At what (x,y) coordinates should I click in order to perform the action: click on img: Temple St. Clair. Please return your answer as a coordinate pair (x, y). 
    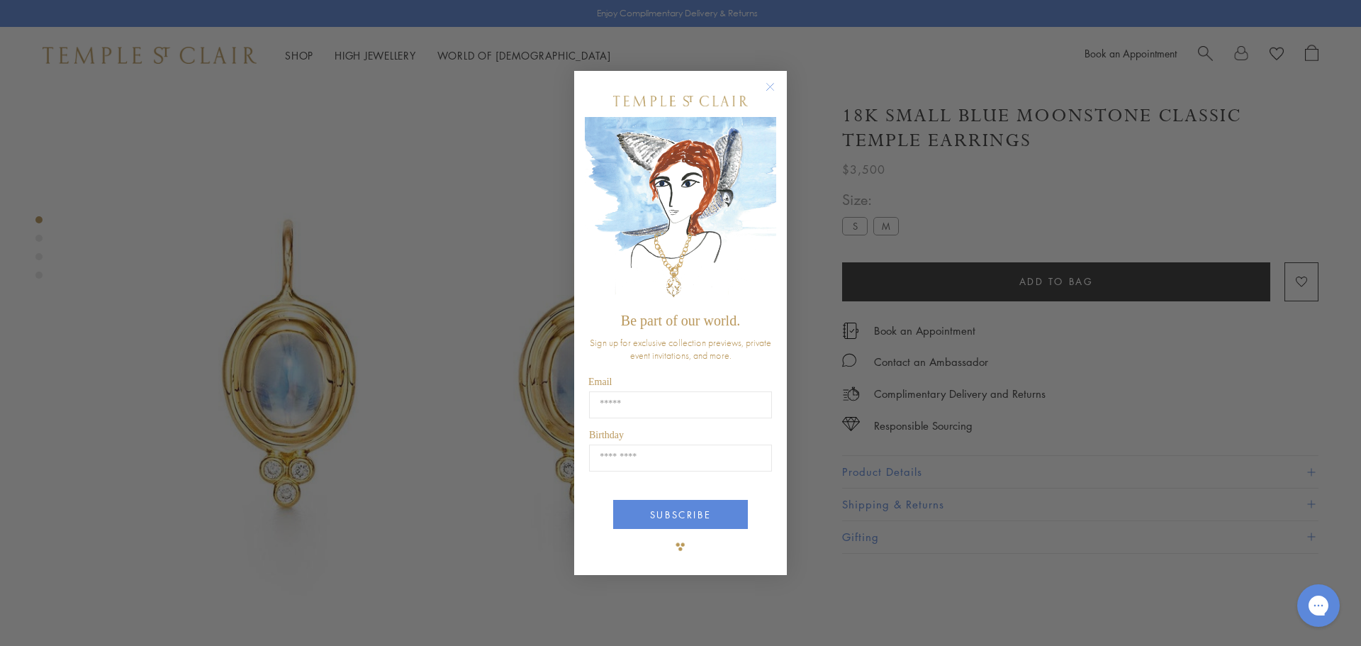
    Looking at the image, I should click on (680, 101).